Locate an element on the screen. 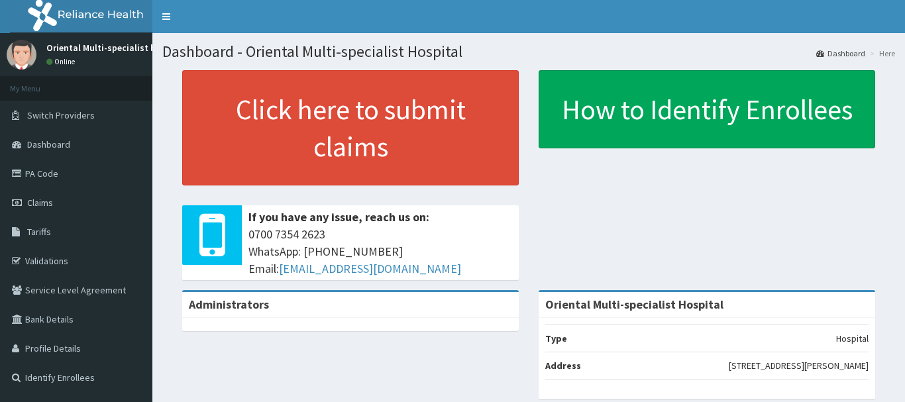 This screenshot has width=905, height=402. img: User Image is located at coordinates (21, 54).